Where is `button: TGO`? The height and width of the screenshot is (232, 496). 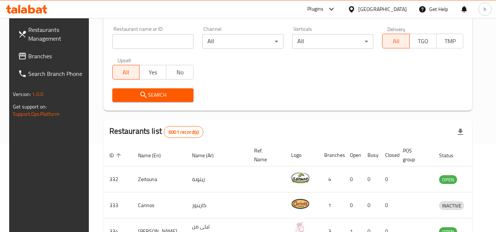
button: TGO is located at coordinates (423, 41).